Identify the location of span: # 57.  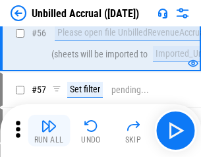
(39, 89).